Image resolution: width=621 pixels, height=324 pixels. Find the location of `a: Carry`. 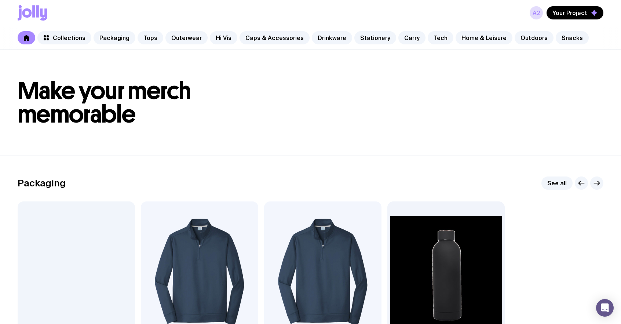

a: Carry is located at coordinates (412, 38).